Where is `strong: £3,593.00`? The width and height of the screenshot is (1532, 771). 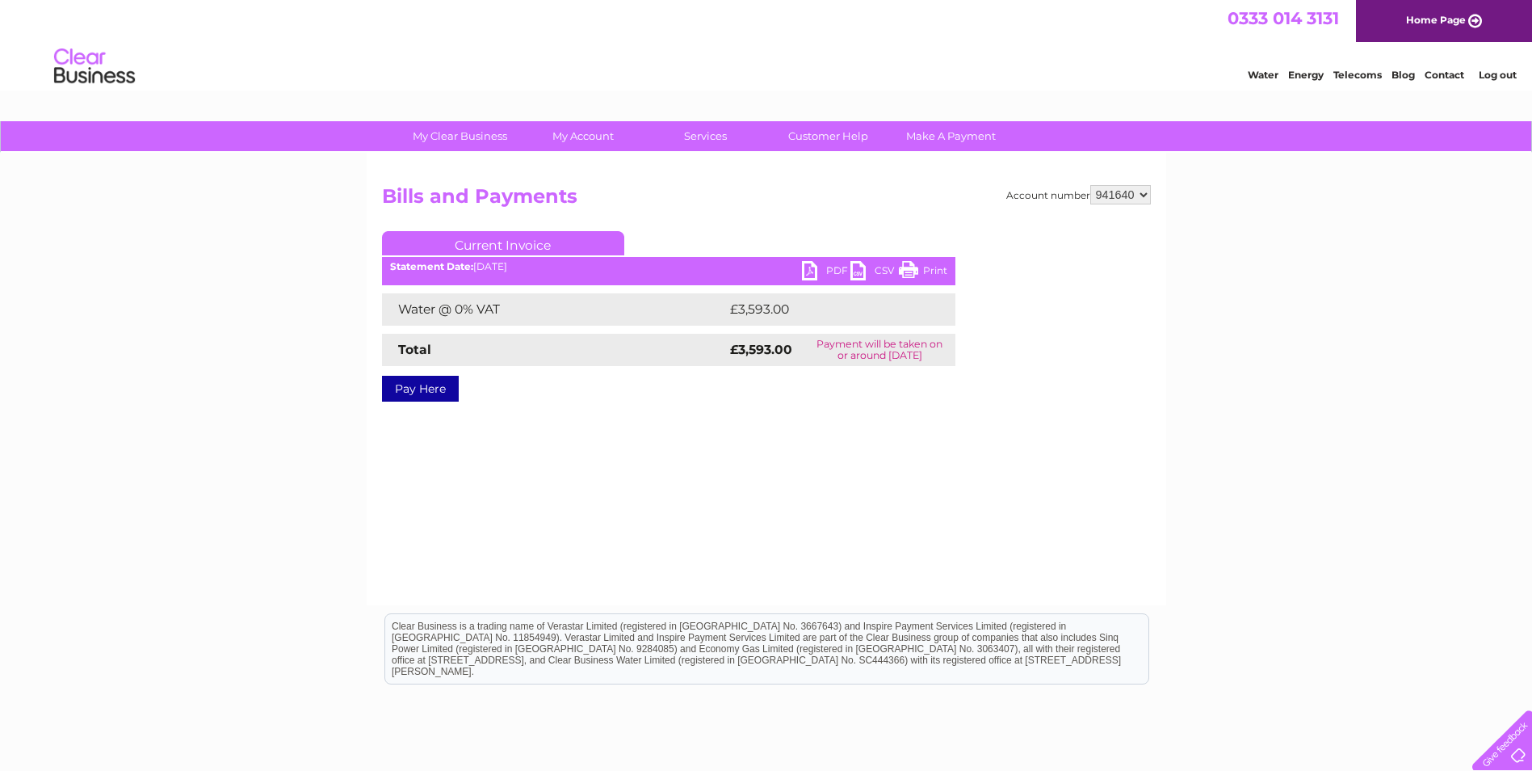 strong: £3,593.00 is located at coordinates (761, 349).